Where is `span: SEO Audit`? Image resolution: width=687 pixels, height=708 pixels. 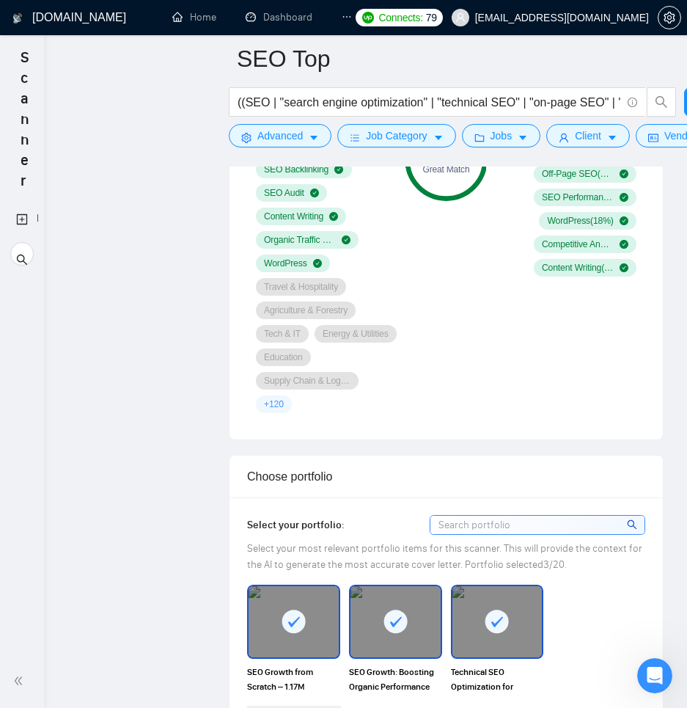 span: SEO Audit is located at coordinates (284, 193).